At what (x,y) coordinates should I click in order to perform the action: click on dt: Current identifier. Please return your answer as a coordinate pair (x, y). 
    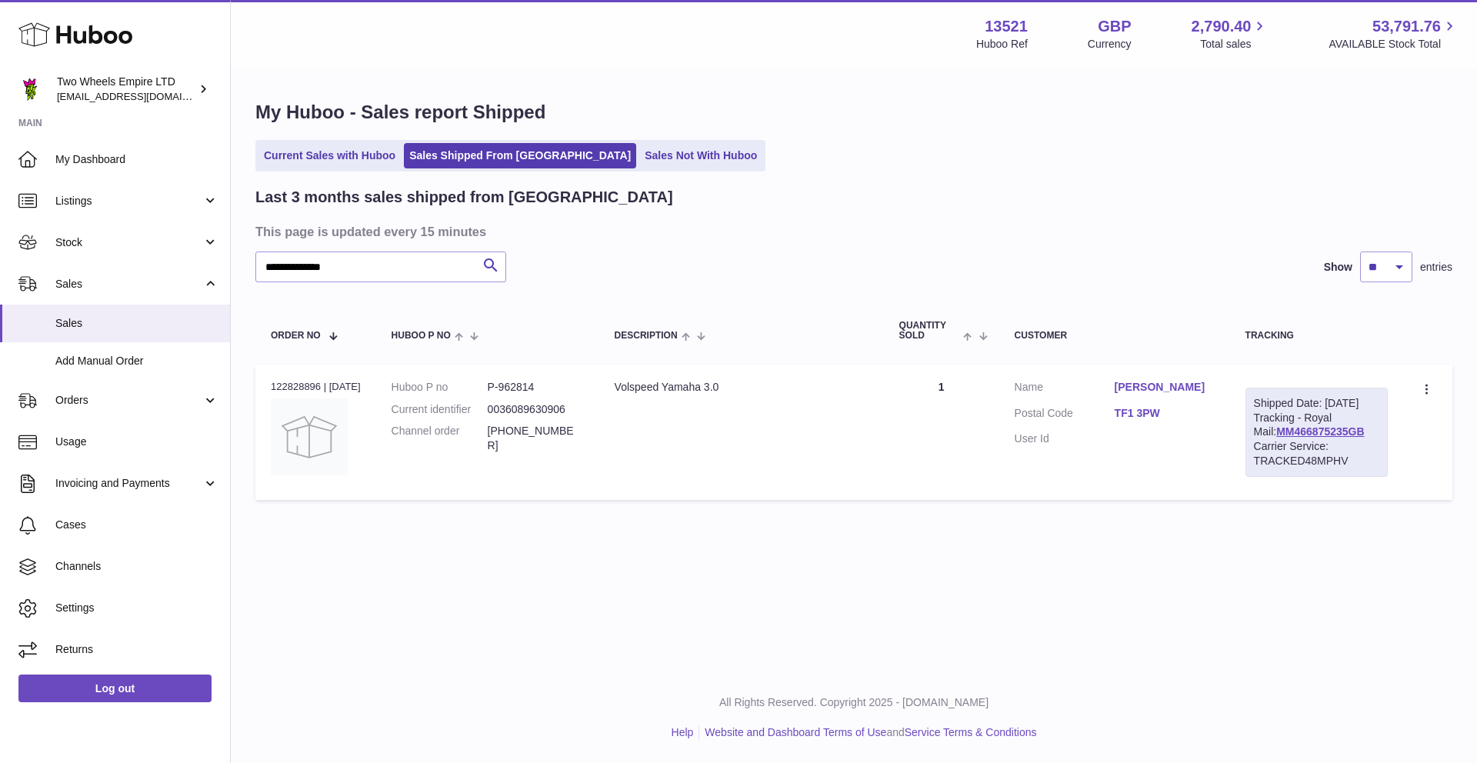
    Looking at the image, I should click on (439, 409).